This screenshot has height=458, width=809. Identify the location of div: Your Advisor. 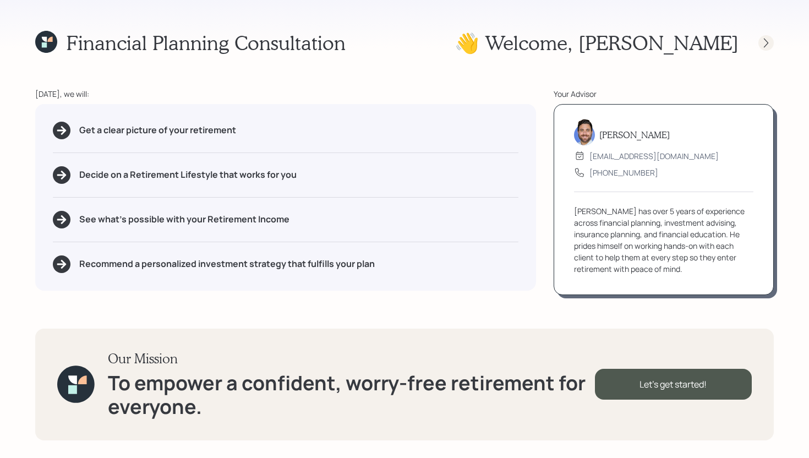
(664, 94).